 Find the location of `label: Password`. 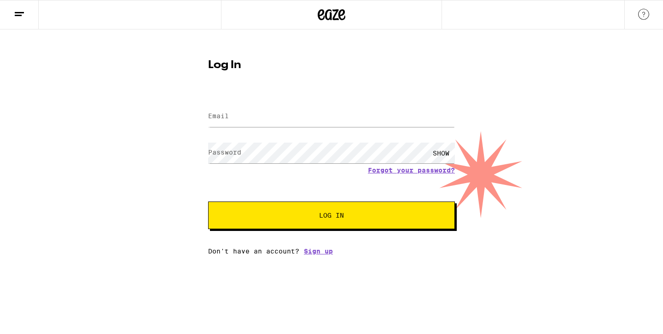

label: Password is located at coordinates (225, 152).